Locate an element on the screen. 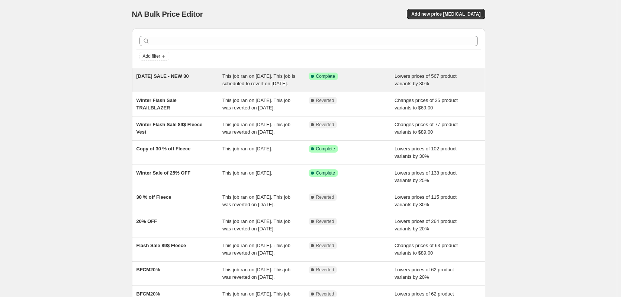 The height and width of the screenshot is (297, 621). span: Changes prices of 35 product variants to $69.00 is located at coordinates (426, 104).